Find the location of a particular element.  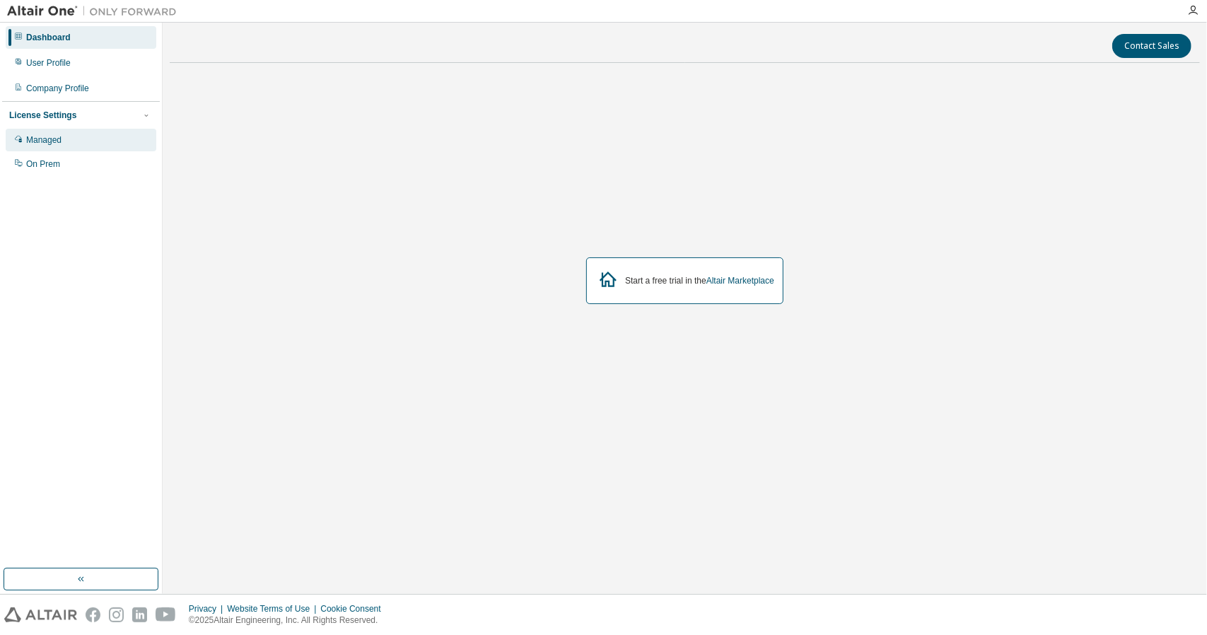

img: linkedin.svg is located at coordinates (139, 614).